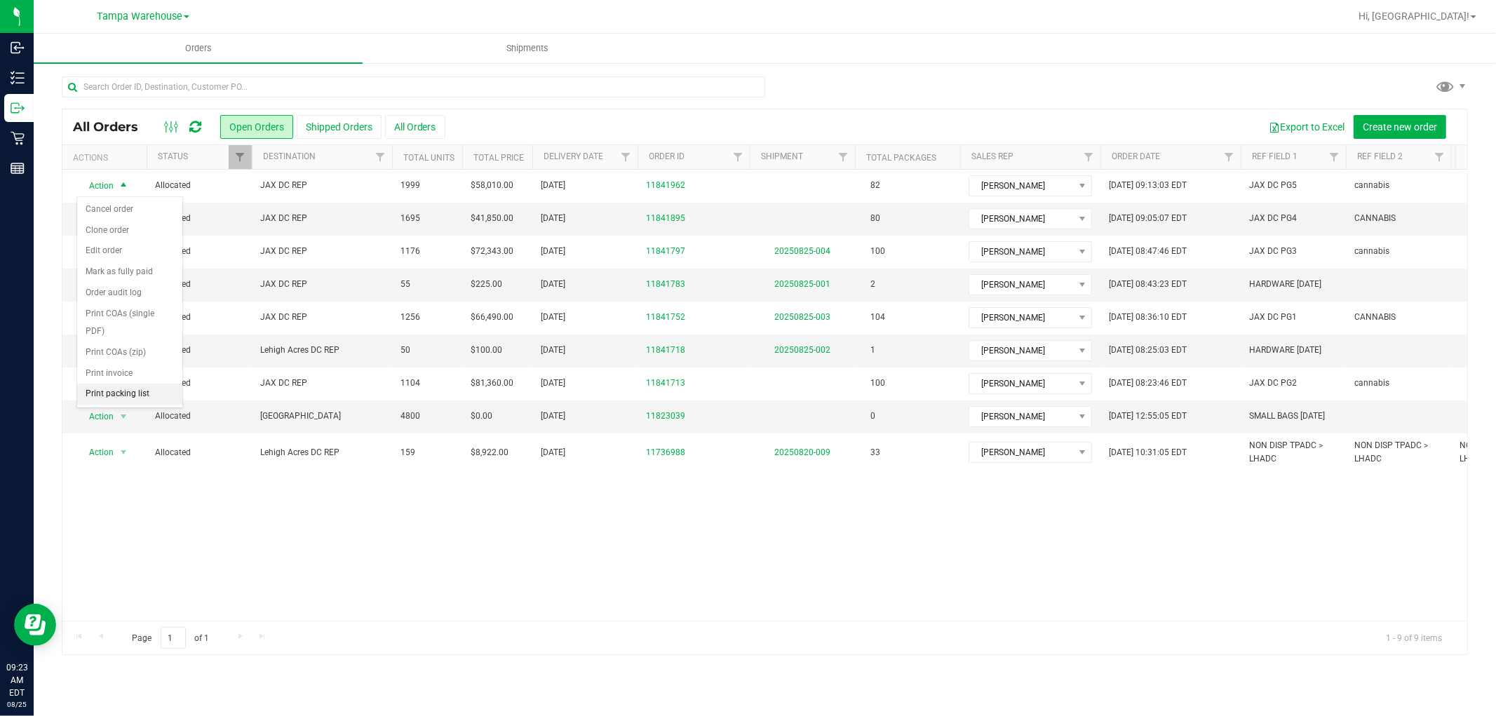 The image size is (1496, 716). Describe the element at coordinates (873, 284) in the screenshot. I see `span: 2` at that location.